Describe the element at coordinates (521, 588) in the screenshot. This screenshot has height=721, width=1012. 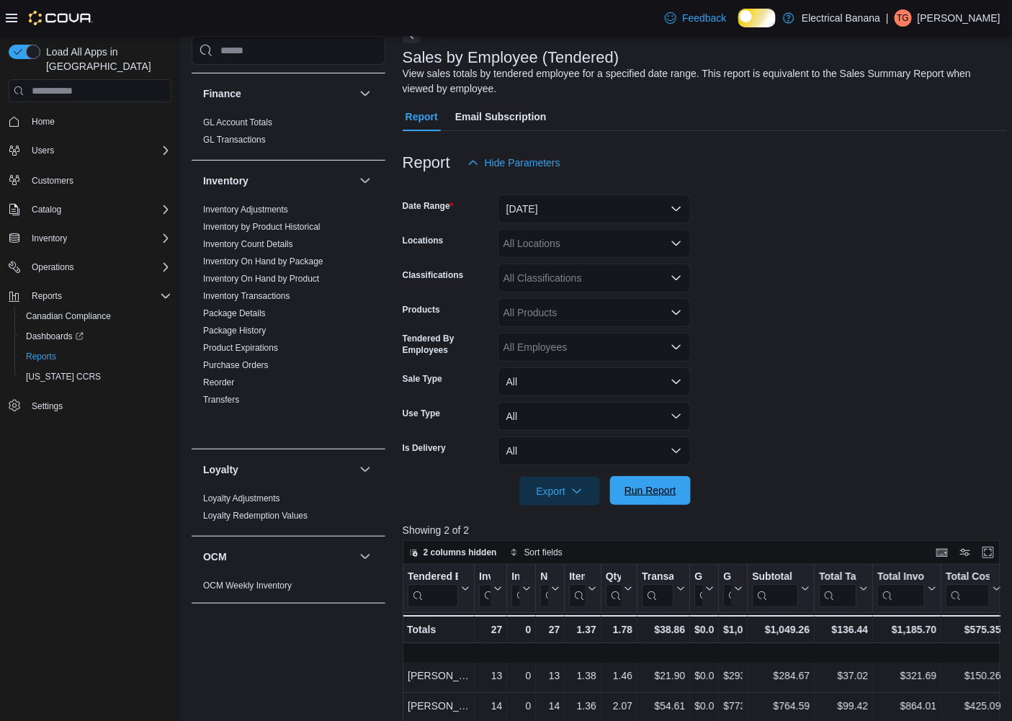
I see `button: Invoices Ref` at that location.